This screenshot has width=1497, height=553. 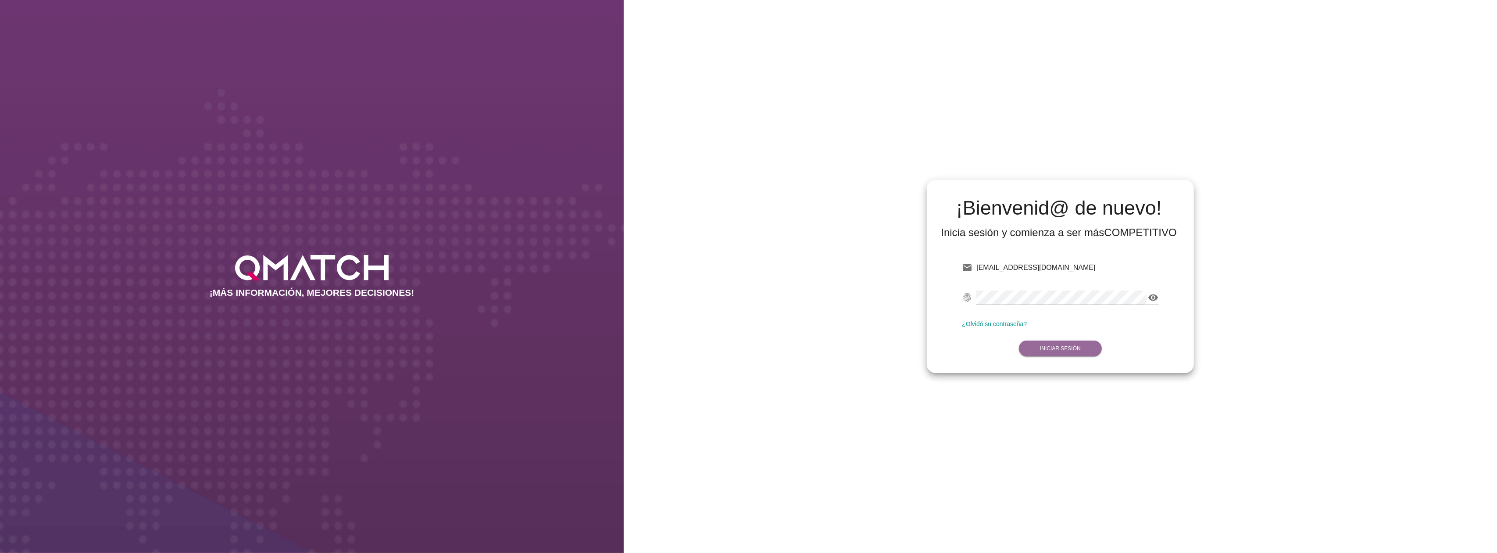 What do you see at coordinates (1141, 232) in the screenshot?
I see `strong: COMPETITIVO` at bounding box center [1141, 232].